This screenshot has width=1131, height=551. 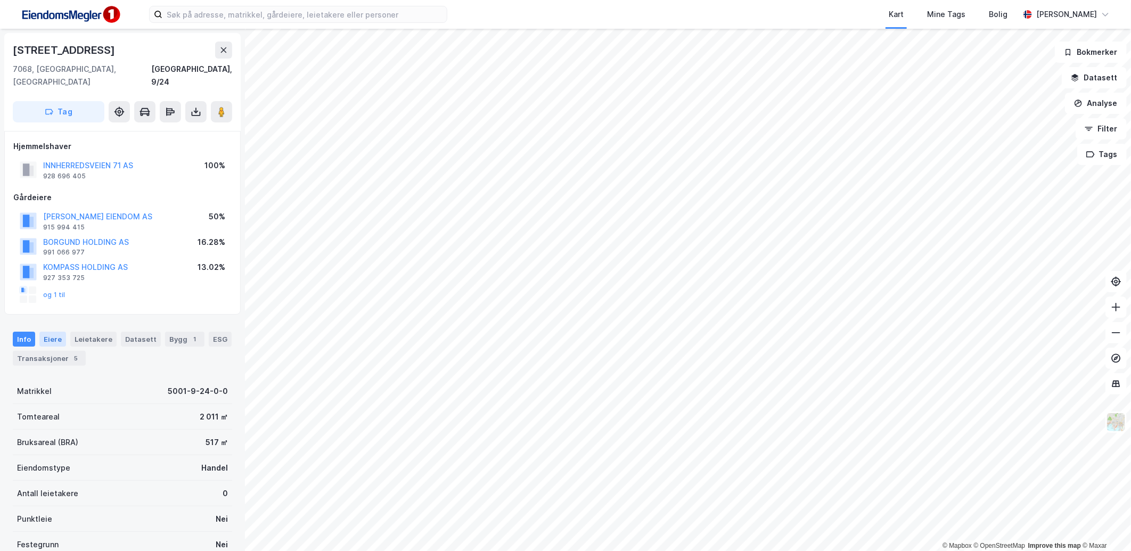 I want to click on div: Transaksjoner, so click(x=49, y=358).